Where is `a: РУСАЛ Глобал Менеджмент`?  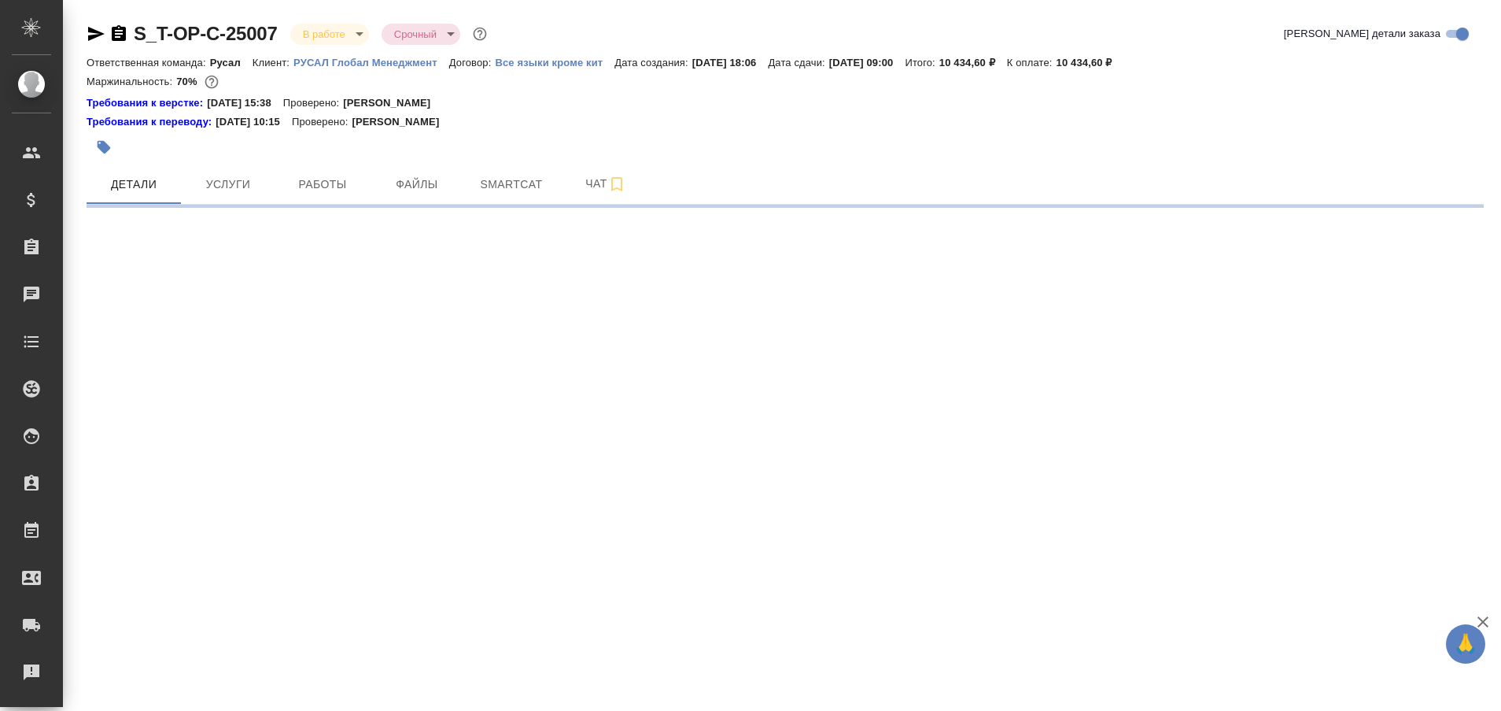
a: РУСАЛ Глобал Менеджмент is located at coordinates (371, 61).